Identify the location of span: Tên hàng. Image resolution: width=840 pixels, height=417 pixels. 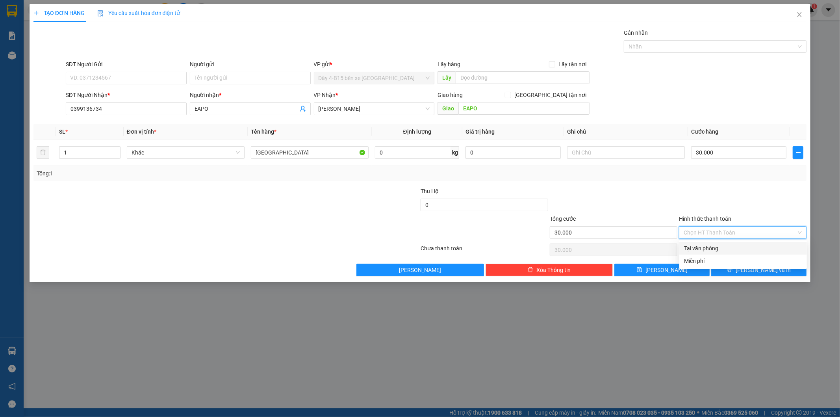
(263, 132).